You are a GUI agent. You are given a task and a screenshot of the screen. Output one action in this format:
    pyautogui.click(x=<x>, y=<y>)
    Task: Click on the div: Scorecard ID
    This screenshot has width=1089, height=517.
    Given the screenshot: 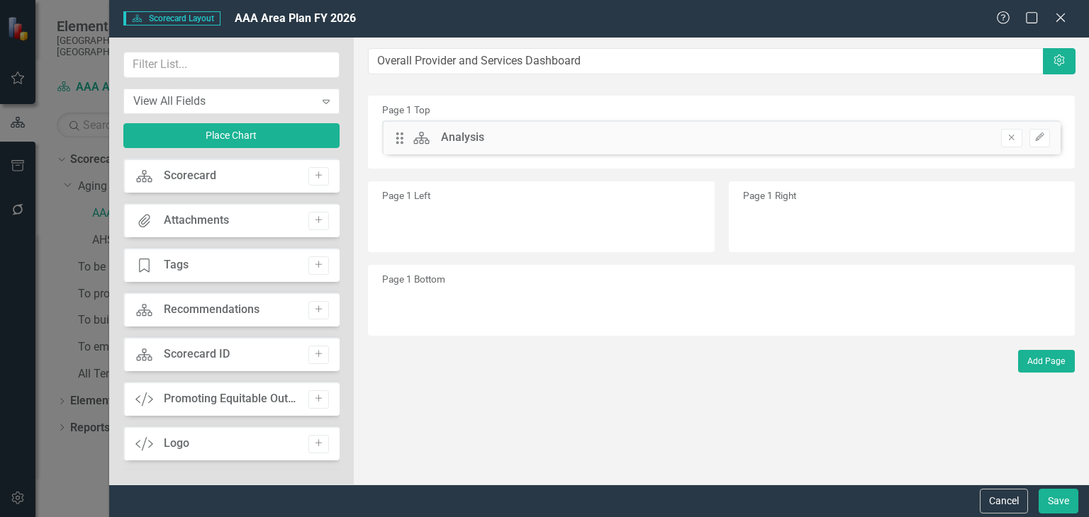 What is the action you would take?
    pyautogui.click(x=196, y=354)
    